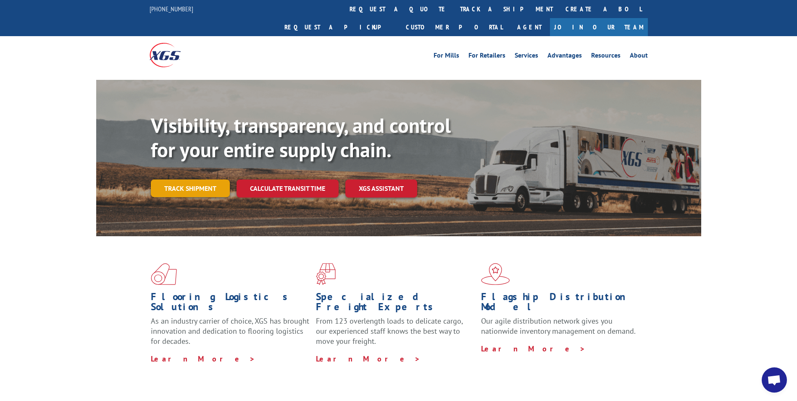 Image resolution: width=797 pixels, height=401 pixels. I want to click on span: Our agile distribution network gives you nationwide inventory management on demand., so click(559, 326).